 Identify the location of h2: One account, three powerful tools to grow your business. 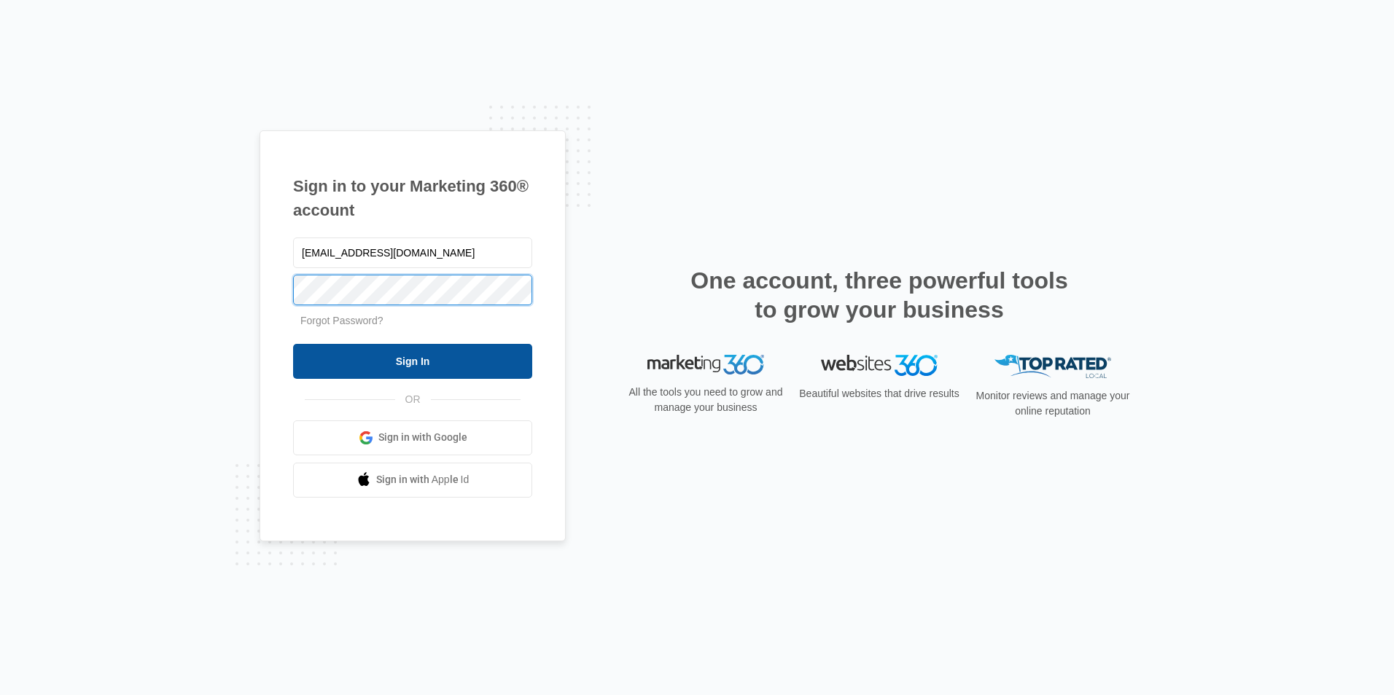
(879, 295).